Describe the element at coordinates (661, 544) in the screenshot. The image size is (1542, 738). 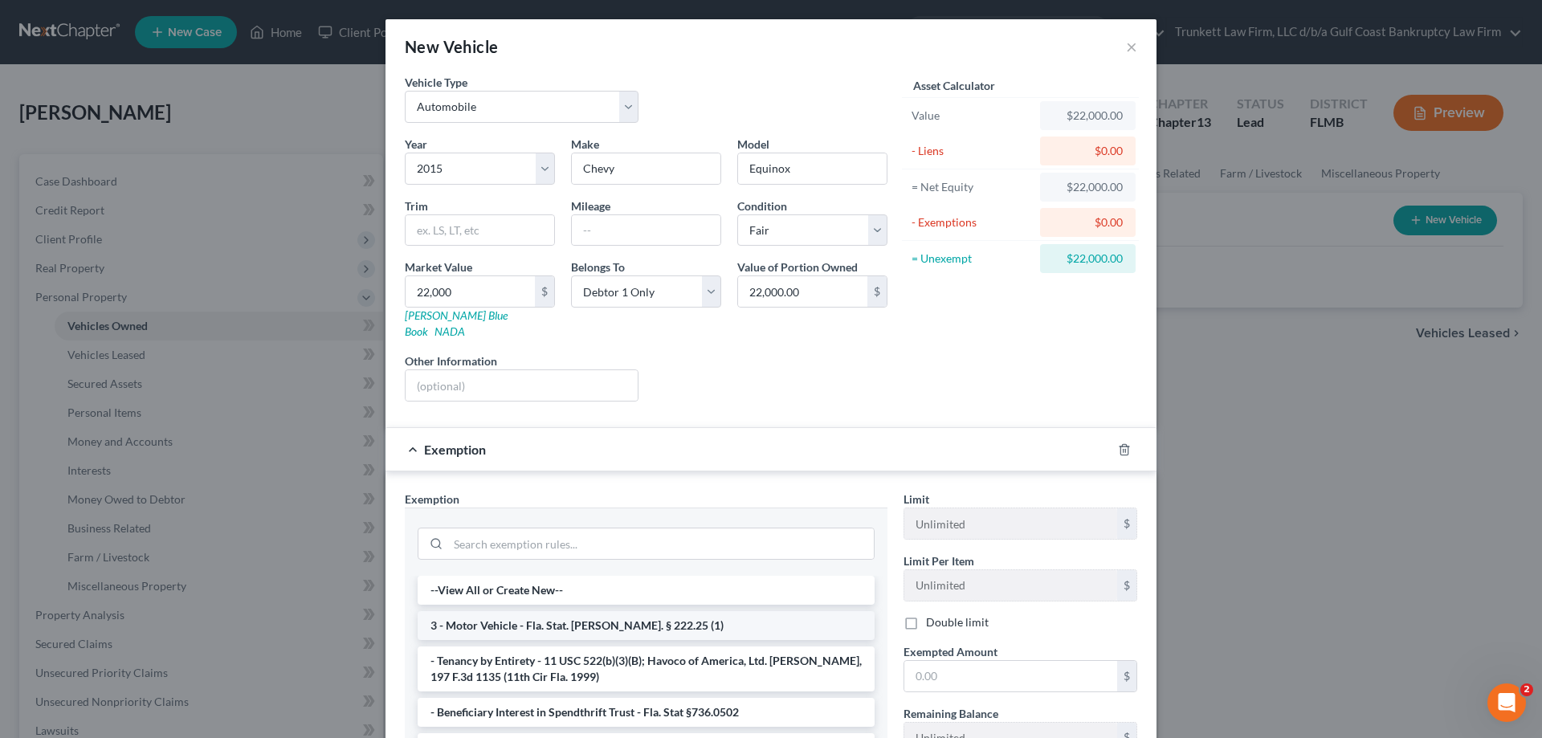
I see `input: Search exemption rules...` at that location.